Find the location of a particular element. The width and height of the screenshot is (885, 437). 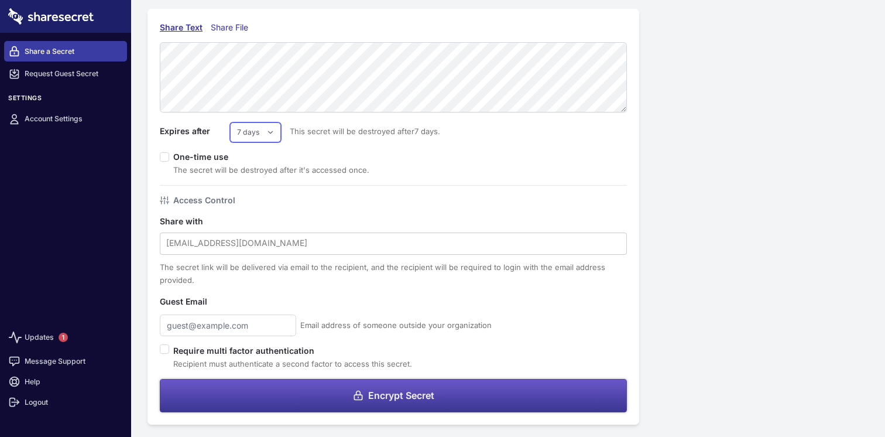

span: This secret will be destroyed after 7 days . is located at coordinates (361, 131).